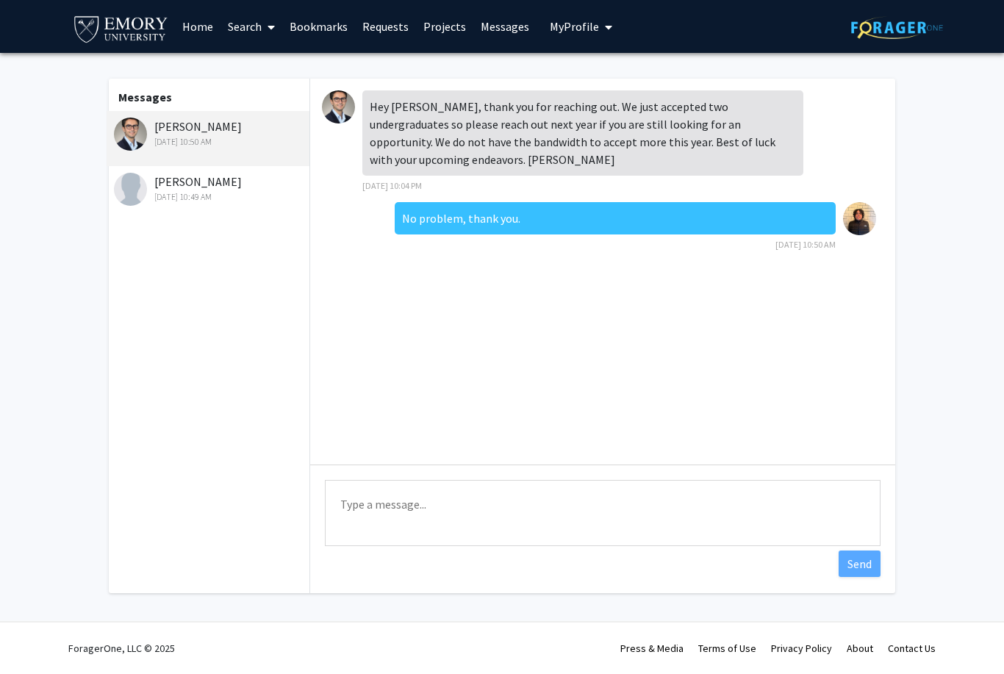 This screenshot has width=1004, height=674. What do you see at coordinates (121, 648) in the screenshot?
I see `div: ForagerOne, LLC © 2025` at bounding box center [121, 648].